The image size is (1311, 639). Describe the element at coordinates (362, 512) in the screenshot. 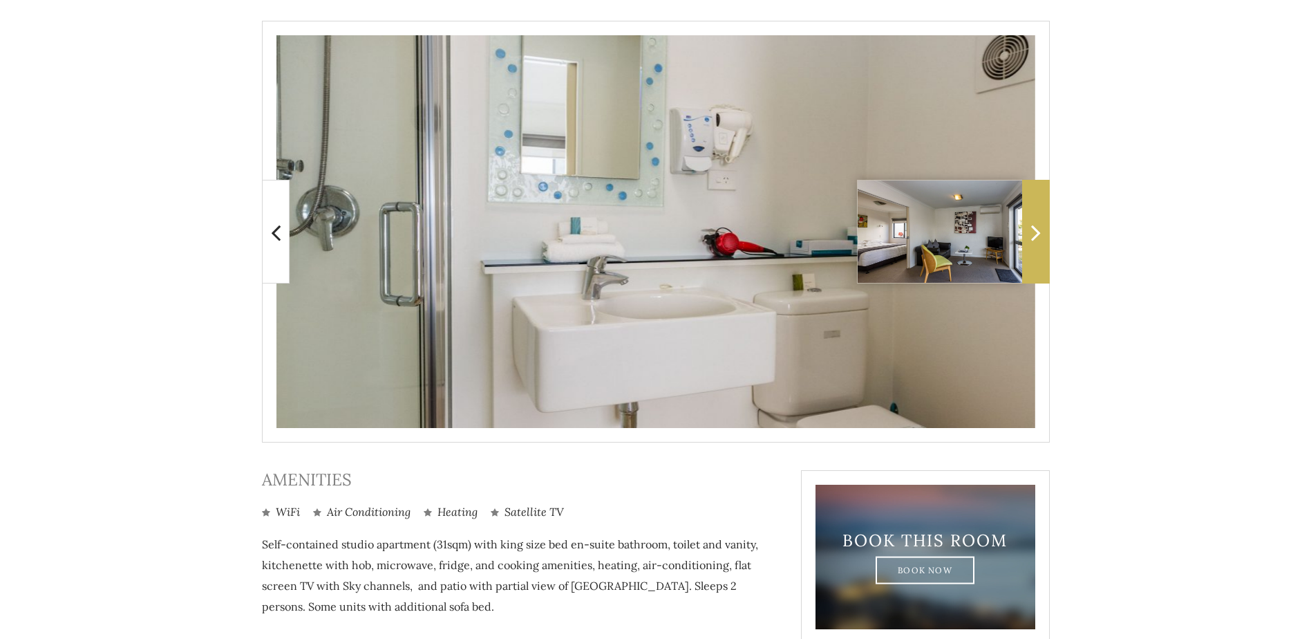

I see `li: Air Conditioning` at that location.